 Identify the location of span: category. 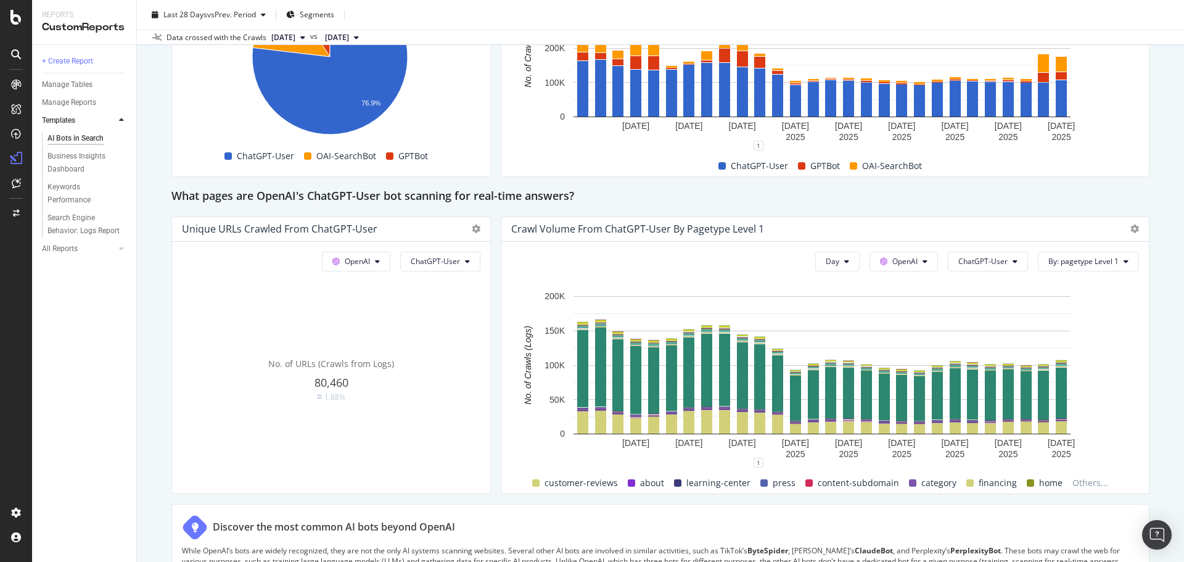
(939, 483).